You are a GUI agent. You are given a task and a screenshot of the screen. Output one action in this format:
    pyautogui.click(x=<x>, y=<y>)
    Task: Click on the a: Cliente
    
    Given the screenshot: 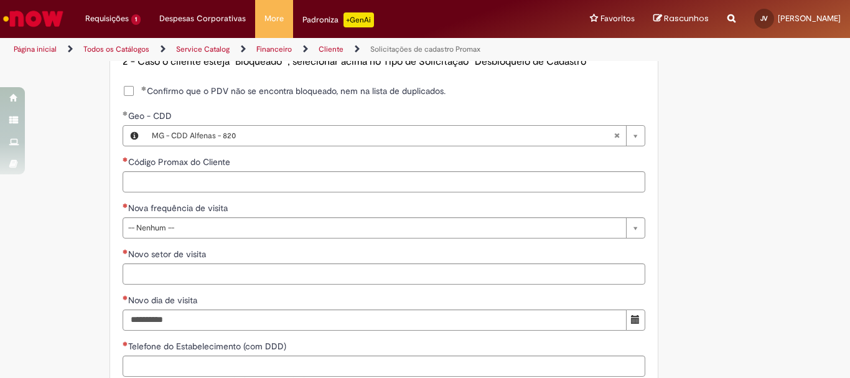 What is the action you would take?
    pyautogui.click(x=331, y=49)
    